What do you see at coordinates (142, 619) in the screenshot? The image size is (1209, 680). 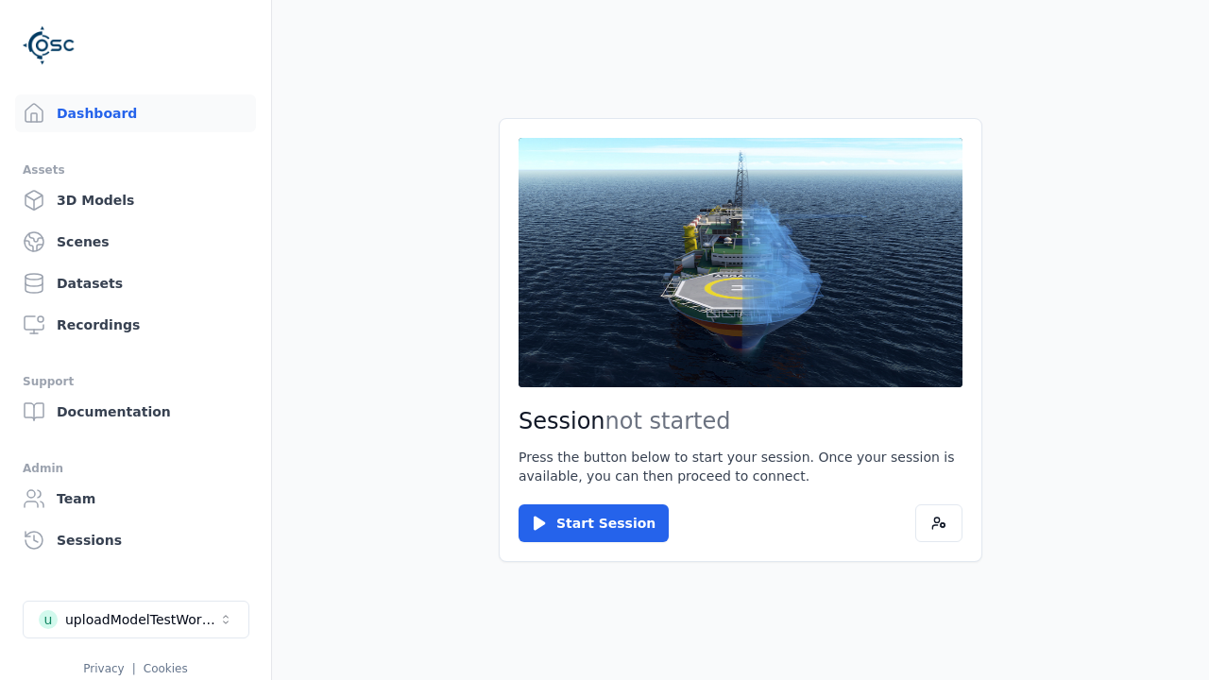 I see `div: uploadModelTestWorkspace` at bounding box center [142, 619].